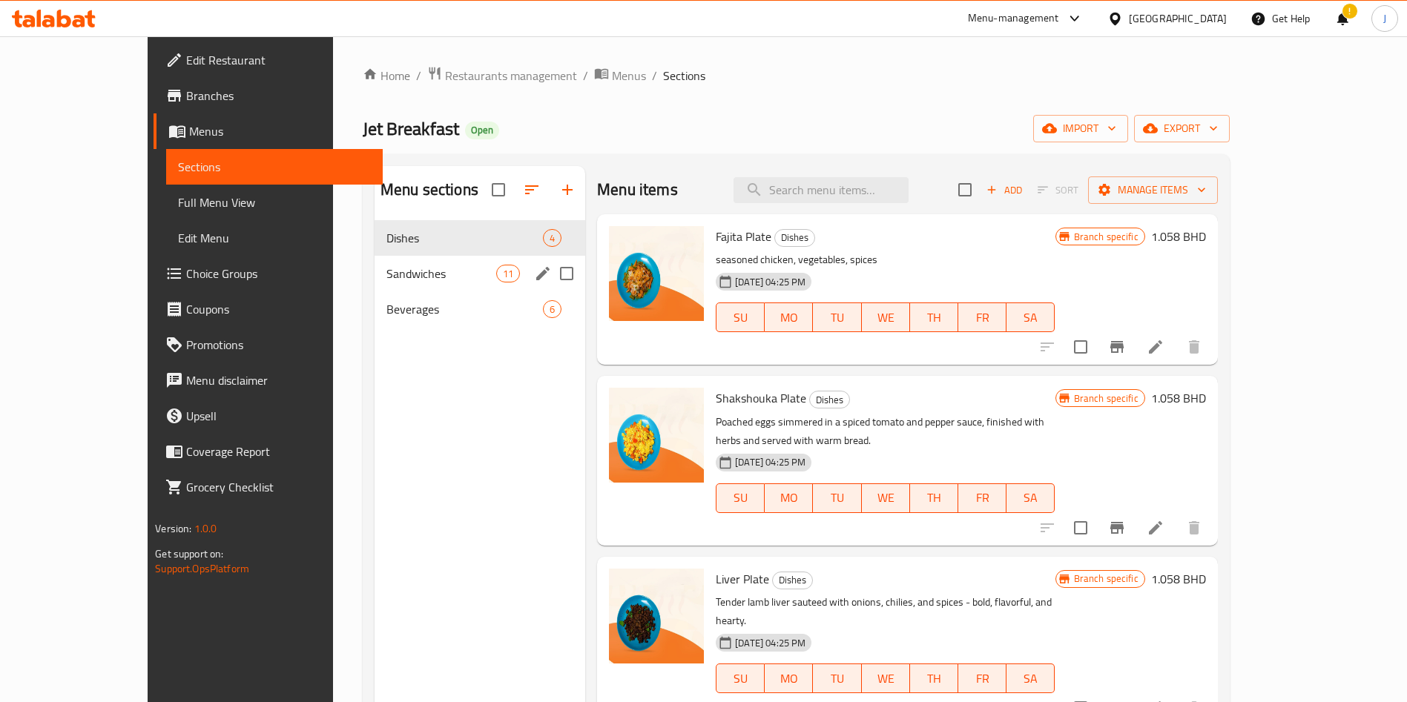  What do you see at coordinates (274, 202) in the screenshot?
I see `a: Full Menu View` at bounding box center [274, 202].